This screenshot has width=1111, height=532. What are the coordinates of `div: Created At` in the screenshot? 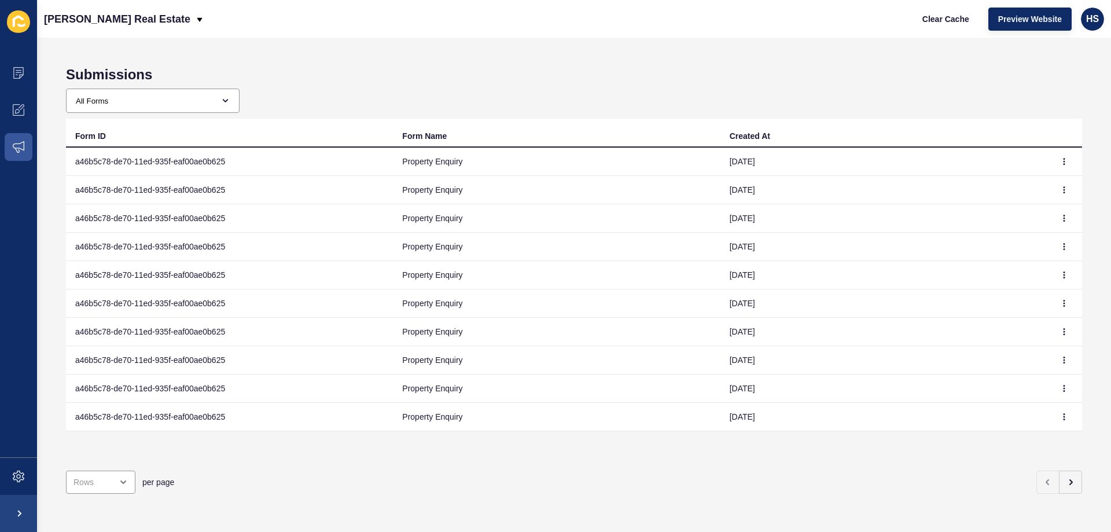 It's located at (750, 136).